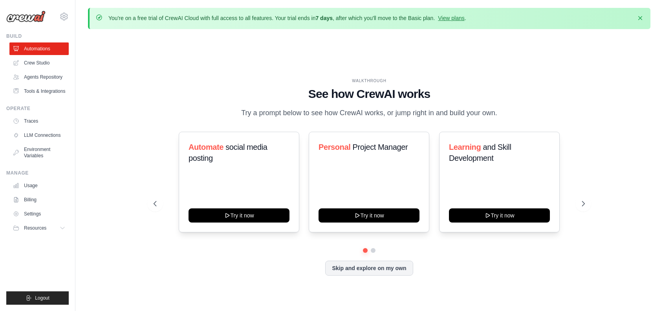  Describe the element at coordinates (228, 152) in the screenshot. I see `span: social media posting` at that location.